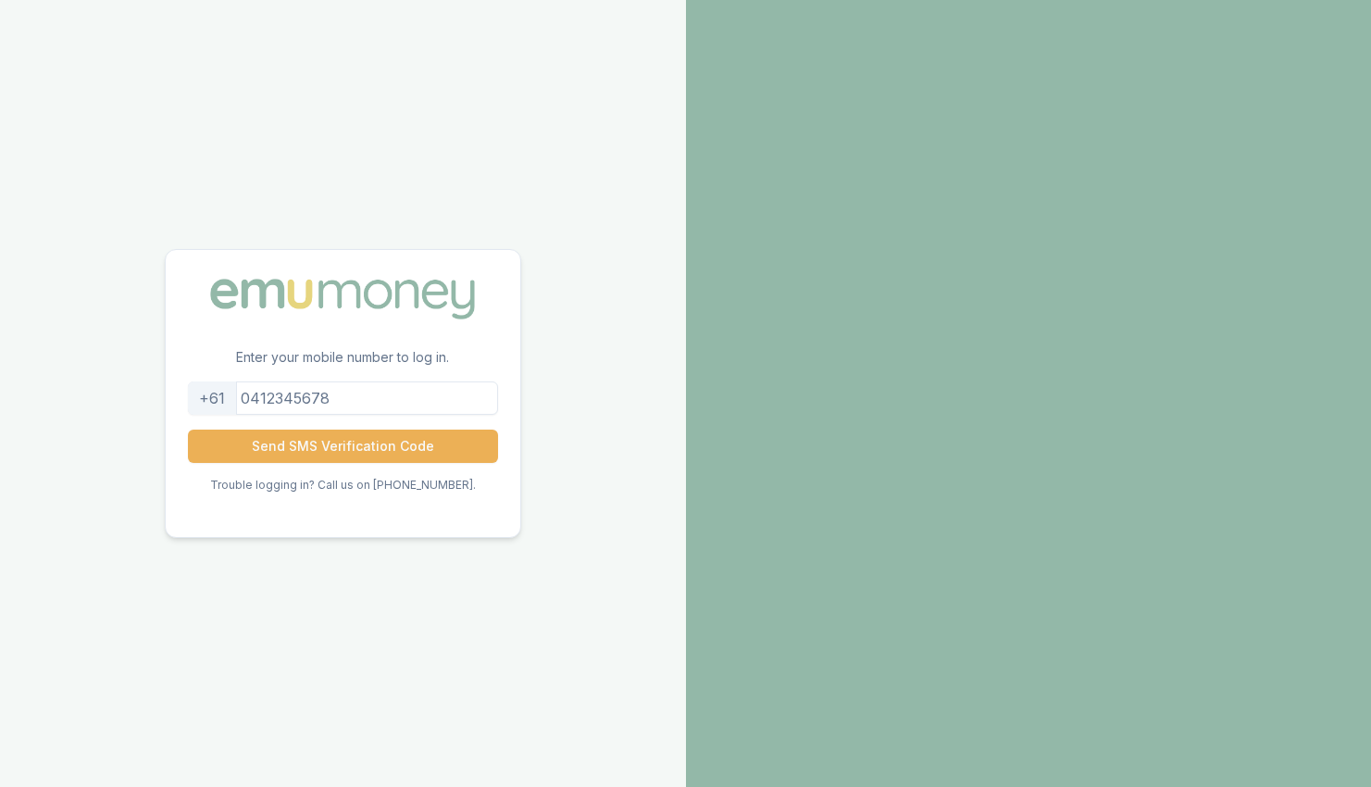 The image size is (1371, 787). Describe the element at coordinates (343, 365) in the screenshot. I see `p: Enter your mobile number to log in.` at that location.